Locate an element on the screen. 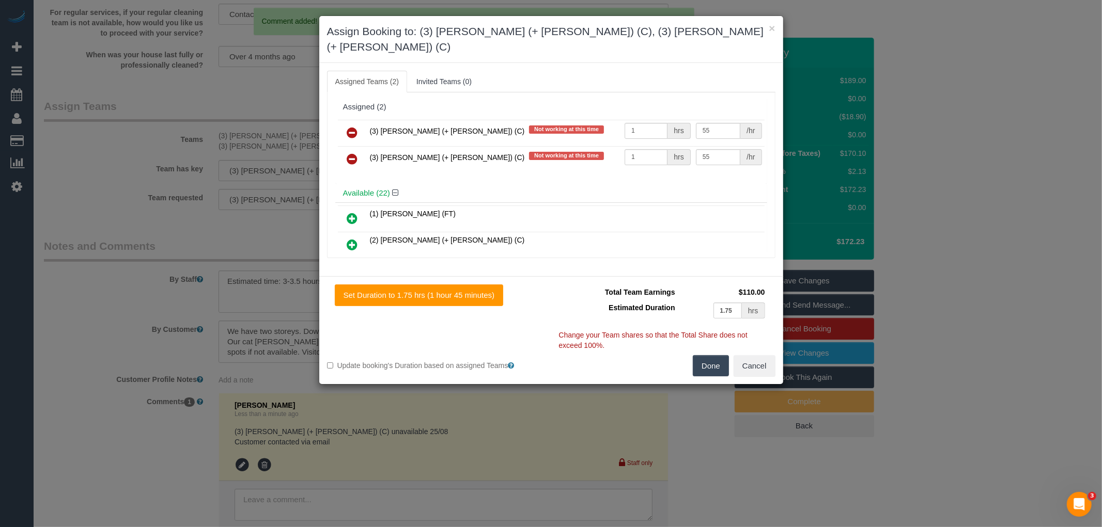  button: Set Duration to 1.75 hrs (1 hour 45 minutes) is located at coordinates (419, 295).